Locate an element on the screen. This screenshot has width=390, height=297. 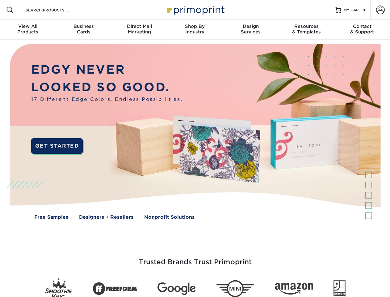
div: Cards is located at coordinates (83, 29).